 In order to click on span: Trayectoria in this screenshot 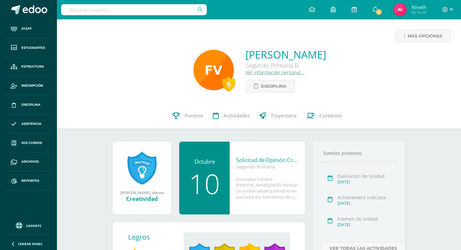, I will do `click(284, 115)`.